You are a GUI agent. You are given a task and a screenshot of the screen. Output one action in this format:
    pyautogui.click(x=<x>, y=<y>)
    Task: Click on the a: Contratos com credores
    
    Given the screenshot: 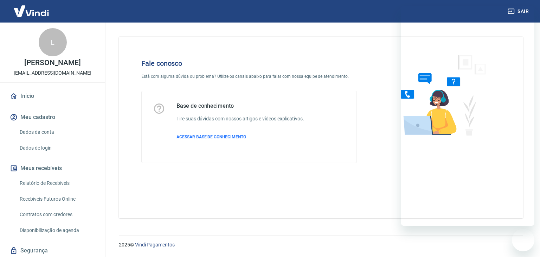 What is the action you would take?
    pyautogui.click(x=57, y=214)
    